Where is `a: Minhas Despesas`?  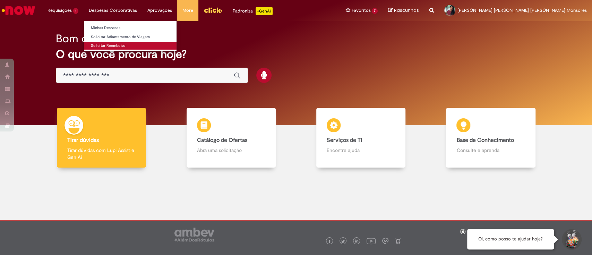
a: Minhas Despesas is located at coordinates (130, 28).